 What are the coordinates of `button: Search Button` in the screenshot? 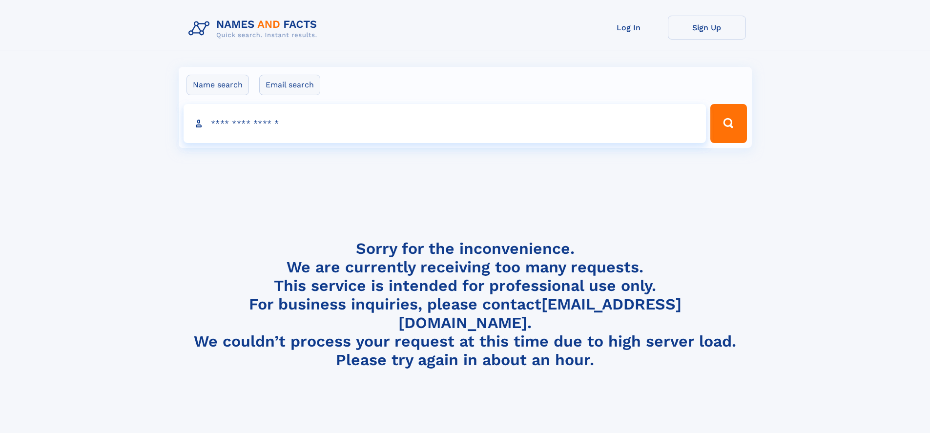 It's located at (729, 124).